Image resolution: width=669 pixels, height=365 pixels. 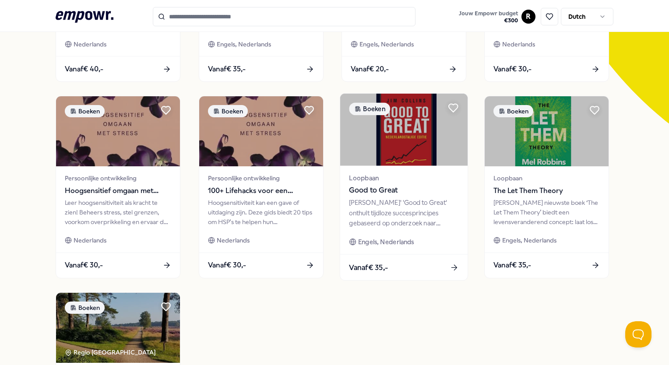 I want to click on a: Jouw Empowr budget€300, so click(x=488, y=17).